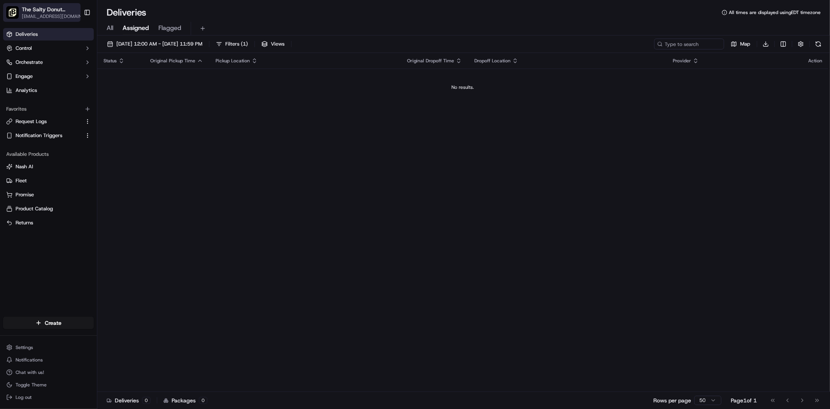 This screenshot has height=409, width=830. What do you see at coordinates (682, 61) in the screenshot?
I see `span: Provider` at bounding box center [682, 61].